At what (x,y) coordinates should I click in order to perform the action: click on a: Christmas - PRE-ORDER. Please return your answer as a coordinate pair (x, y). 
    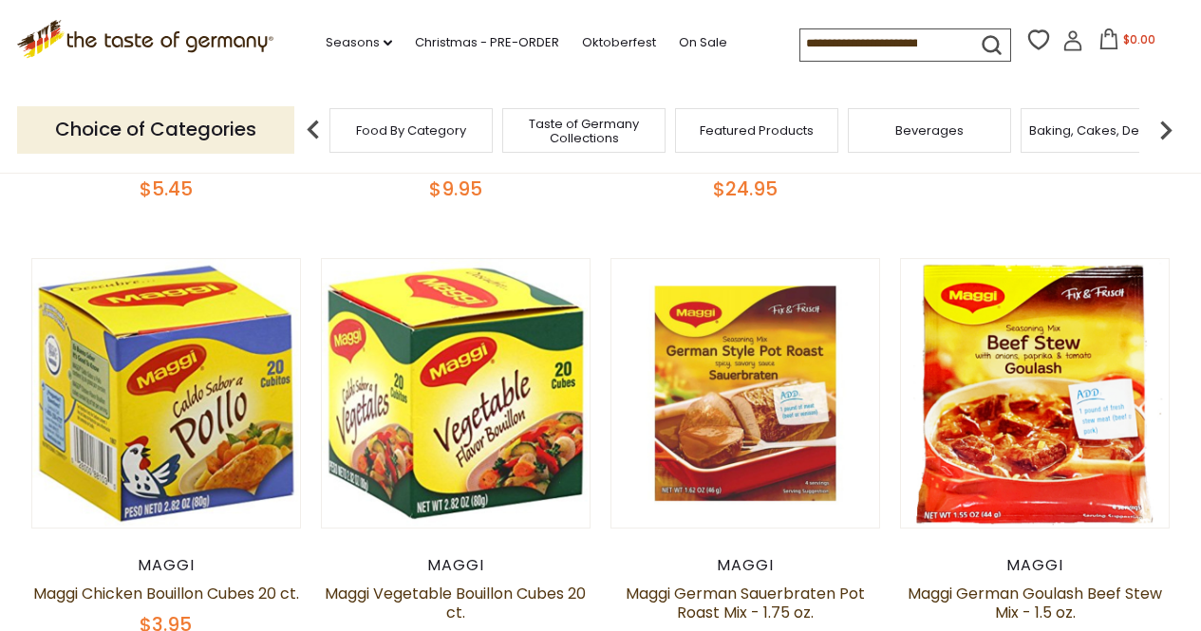
    Looking at the image, I should click on (487, 43).